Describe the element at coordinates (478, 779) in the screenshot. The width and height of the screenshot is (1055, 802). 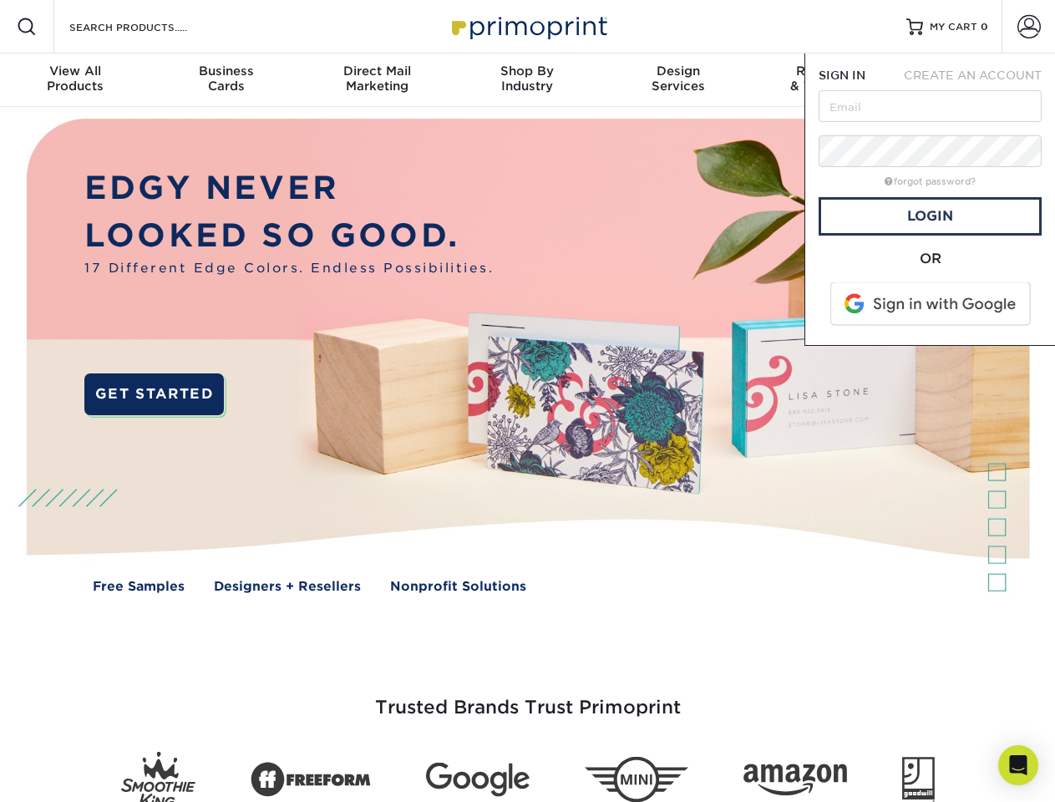
I see `img: Google` at that location.